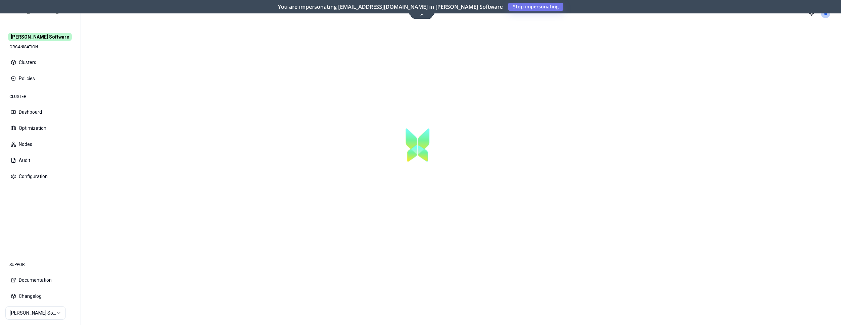 This screenshot has width=841, height=325. What do you see at coordinates (40, 47) in the screenshot?
I see `div: ORGANISATION` at bounding box center [40, 47].